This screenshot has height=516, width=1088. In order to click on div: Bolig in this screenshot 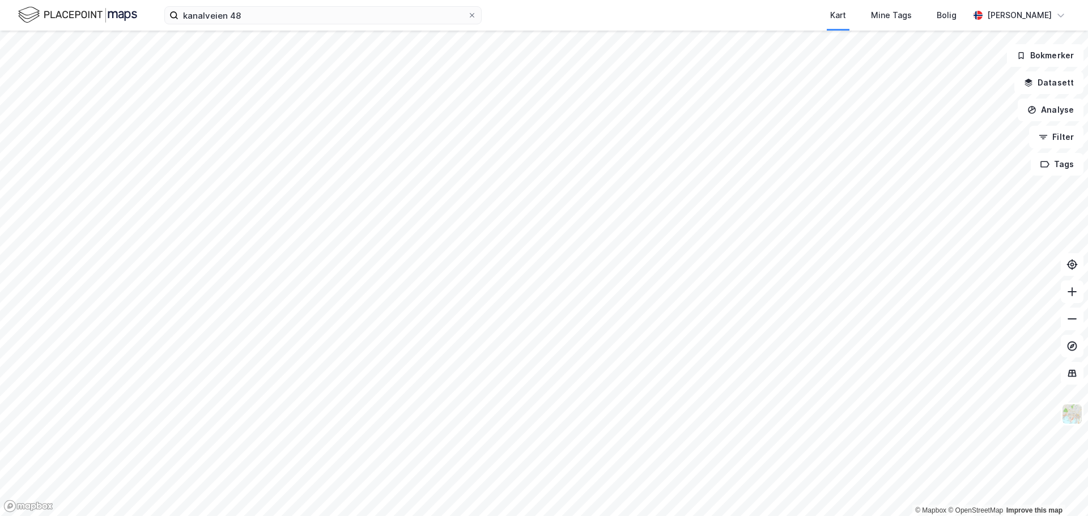, I will do `click(946, 15)`.